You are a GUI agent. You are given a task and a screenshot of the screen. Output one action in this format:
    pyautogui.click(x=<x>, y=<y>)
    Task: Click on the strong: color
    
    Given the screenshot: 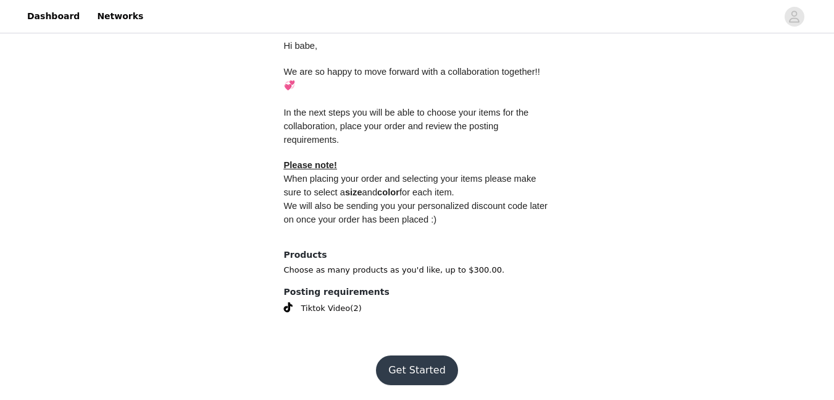 What is the action you would take?
    pyautogui.click(x=388, y=192)
    